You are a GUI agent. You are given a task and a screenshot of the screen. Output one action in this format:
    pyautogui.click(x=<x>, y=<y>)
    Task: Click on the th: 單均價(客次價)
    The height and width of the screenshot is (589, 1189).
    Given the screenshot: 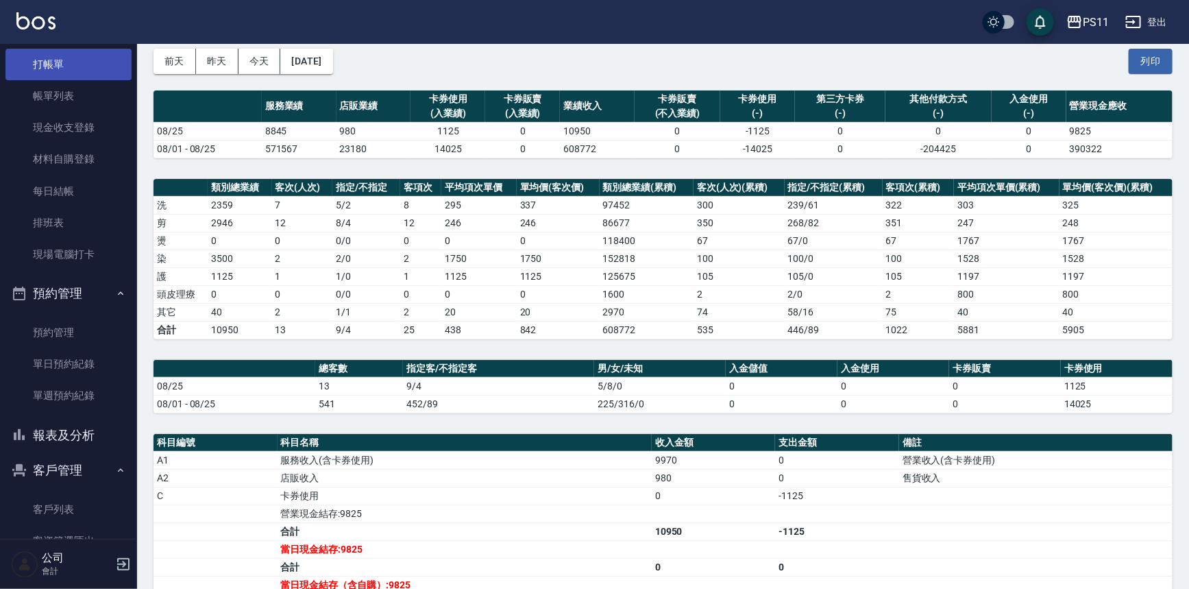 What is the action you would take?
    pyautogui.click(x=558, y=188)
    